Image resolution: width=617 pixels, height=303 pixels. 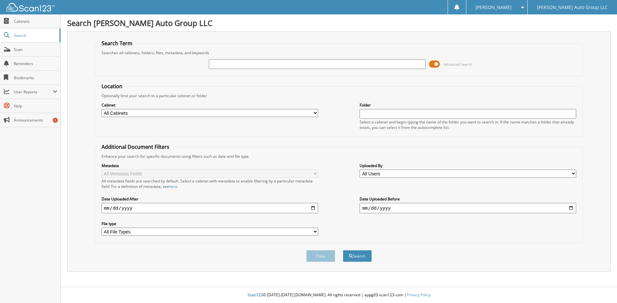 I want to click on div: Select a cabinet and begin typing the name of the folder you want to search in. If the name match..., so click(x=468, y=125).